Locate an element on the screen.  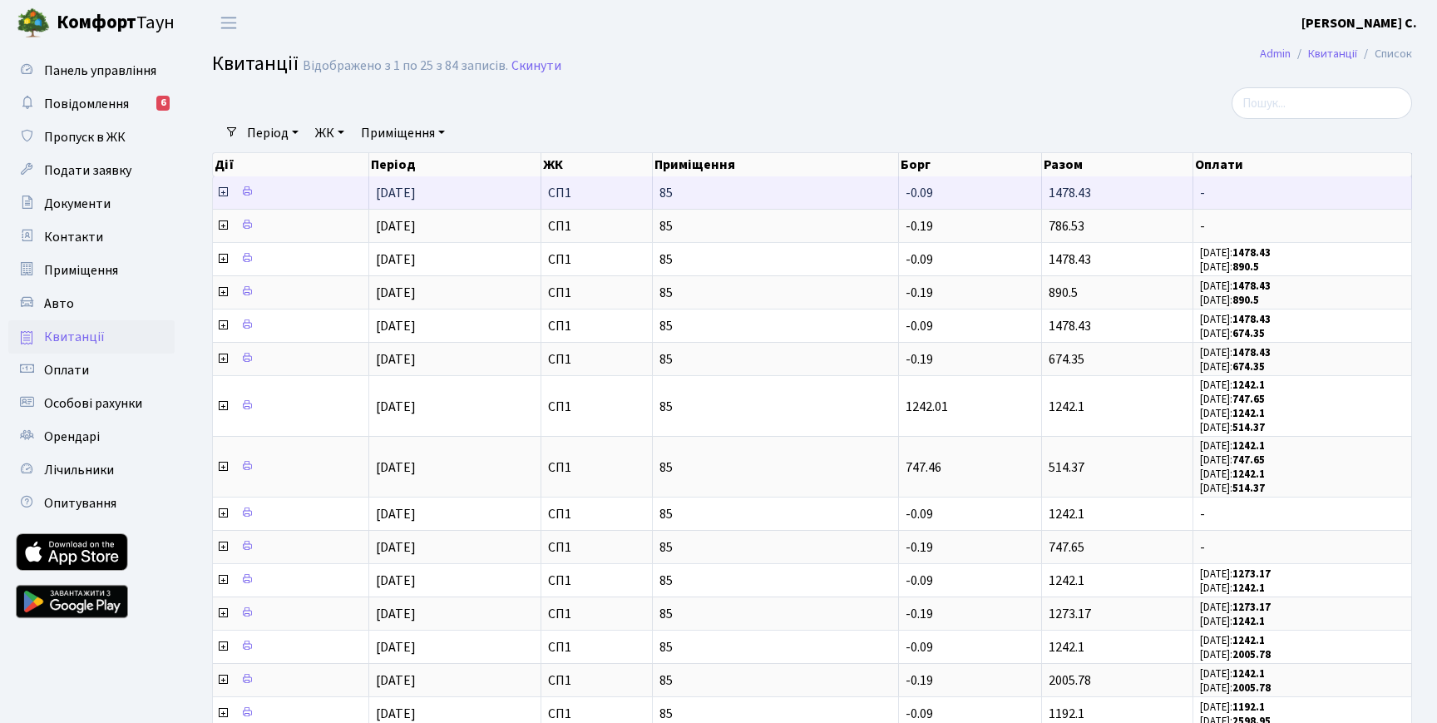
a: Квитанції is located at coordinates (91, 337).